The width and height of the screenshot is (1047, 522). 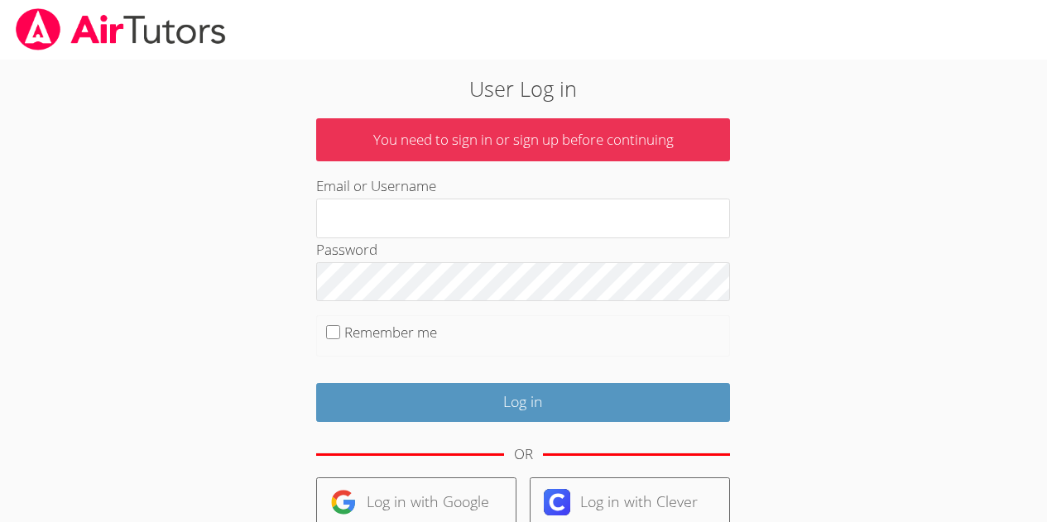 What do you see at coordinates (347, 249) in the screenshot?
I see `label: Password` at bounding box center [347, 249].